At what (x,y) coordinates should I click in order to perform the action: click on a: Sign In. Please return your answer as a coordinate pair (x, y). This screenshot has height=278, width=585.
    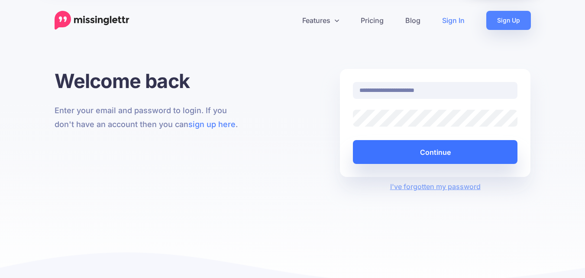
    Looking at the image, I should click on (454, 20).